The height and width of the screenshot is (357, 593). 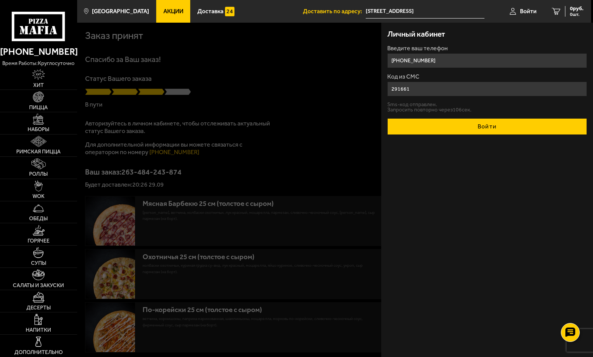 What do you see at coordinates (39, 241) in the screenshot?
I see `span: Горячее` at bounding box center [39, 241].